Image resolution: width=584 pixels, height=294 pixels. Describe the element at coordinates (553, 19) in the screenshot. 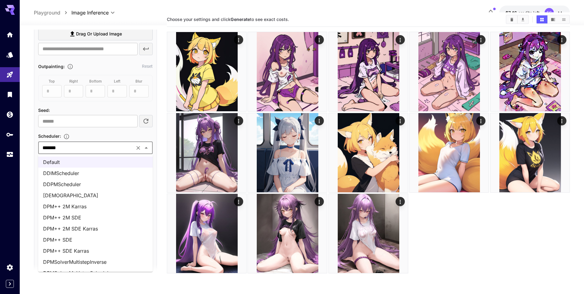

I see `div: Show images in grid viewShow images in video viewShow images in list view` at that location.